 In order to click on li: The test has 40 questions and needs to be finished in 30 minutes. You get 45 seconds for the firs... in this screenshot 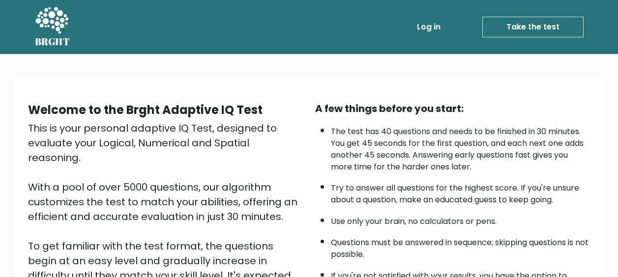, I will do `click(461, 147)`.